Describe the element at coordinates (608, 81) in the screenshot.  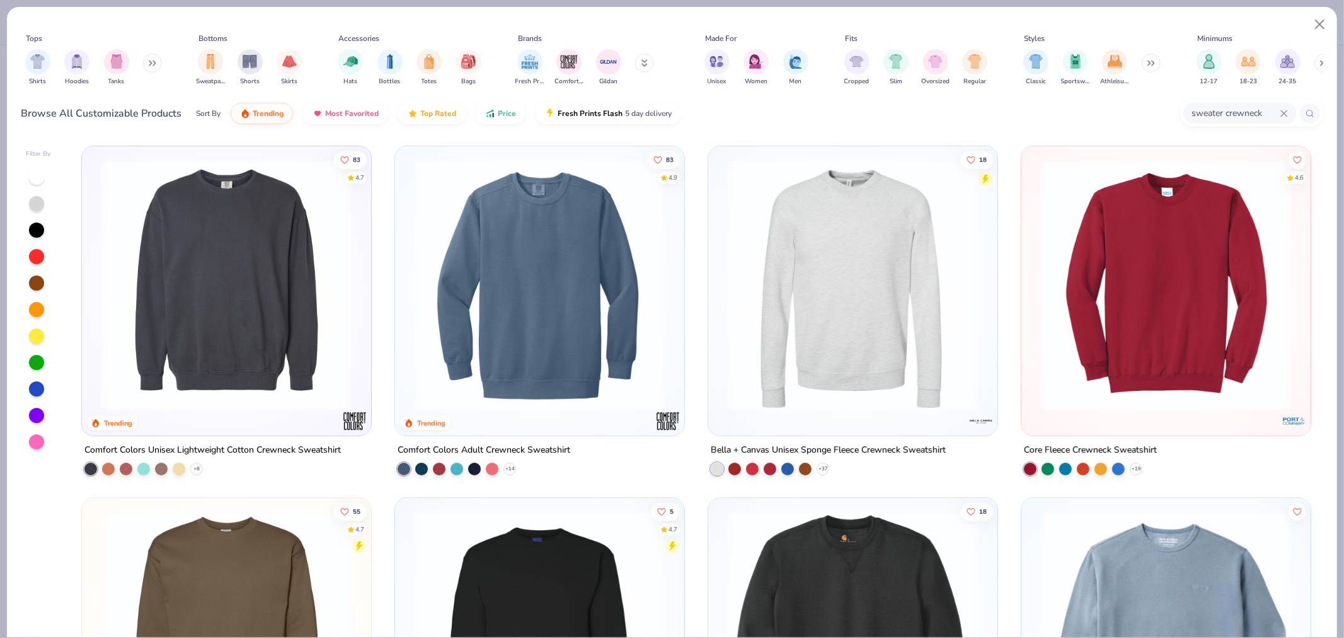
I see `span: Gildan` at that location.